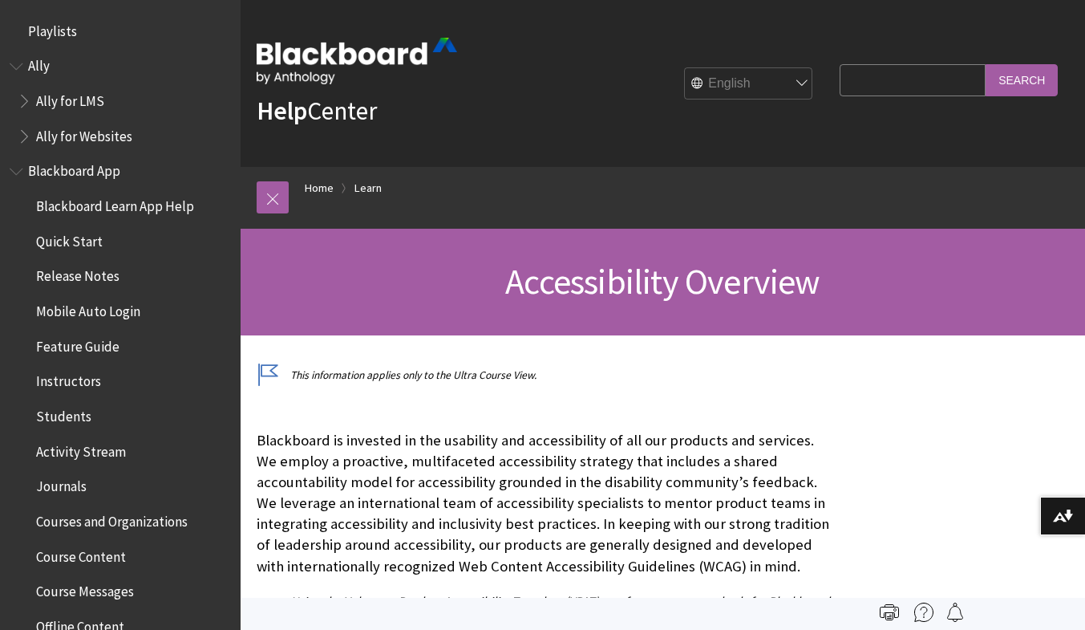  What do you see at coordinates (84, 133) in the screenshot?
I see `span: Ally for Websites` at bounding box center [84, 133].